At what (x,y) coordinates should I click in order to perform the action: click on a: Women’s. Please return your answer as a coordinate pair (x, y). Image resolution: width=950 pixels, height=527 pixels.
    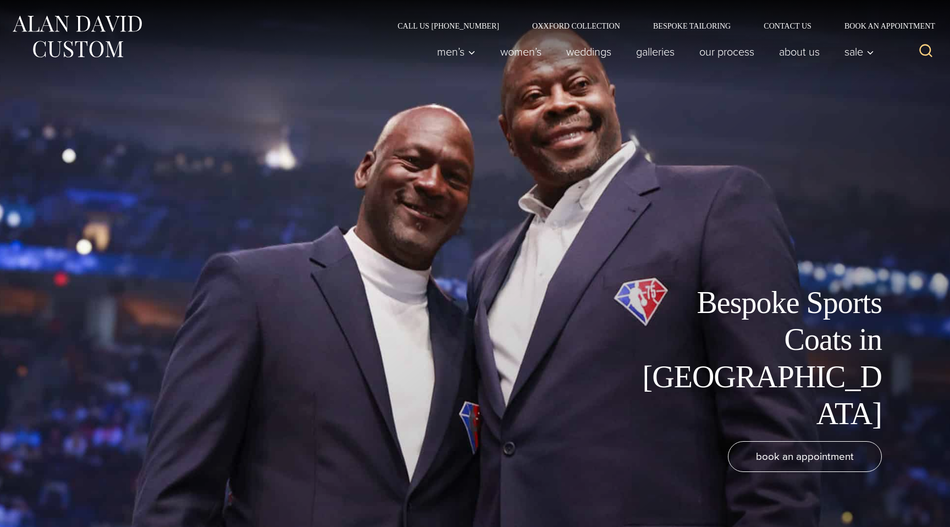
    Looking at the image, I should click on (521, 52).